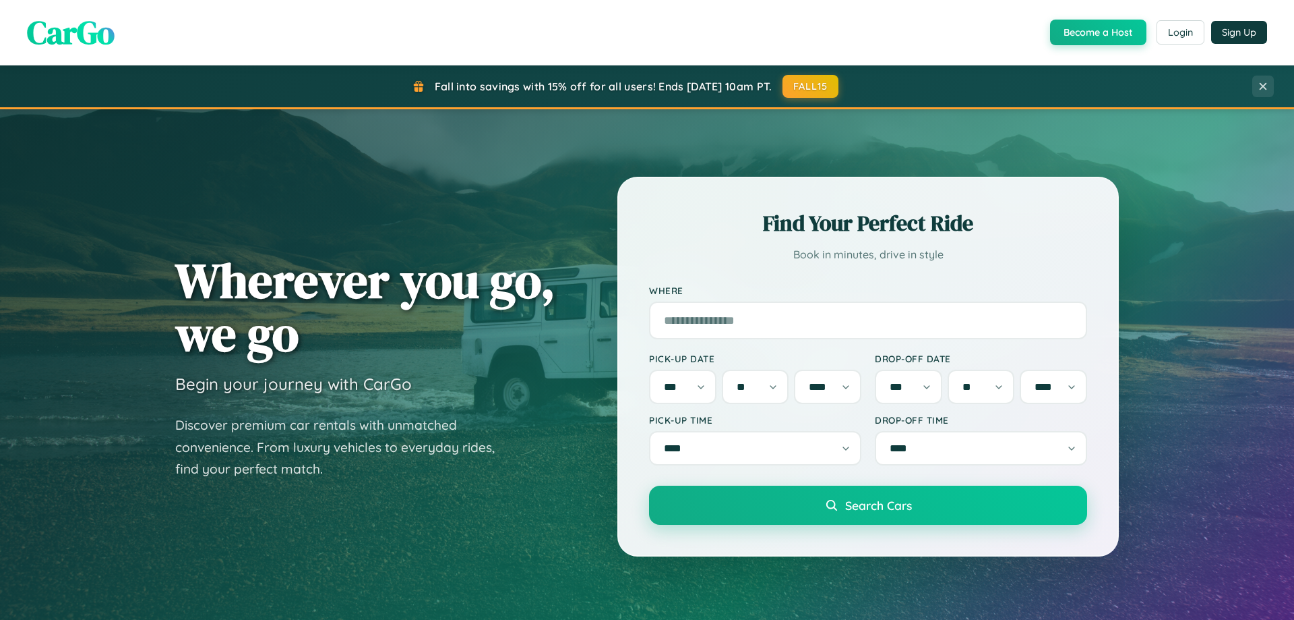 The image size is (1294, 620). Describe the element at coordinates (1180, 32) in the screenshot. I see `button: Login` at that location.